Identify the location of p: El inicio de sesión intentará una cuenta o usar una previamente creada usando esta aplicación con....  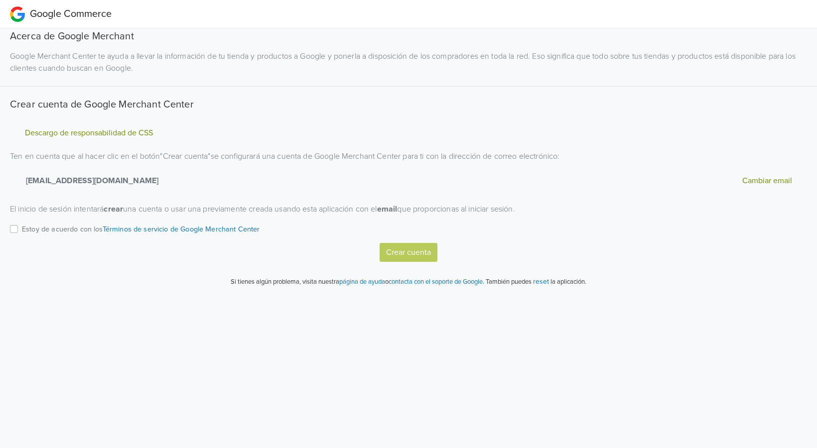
(409, 209).